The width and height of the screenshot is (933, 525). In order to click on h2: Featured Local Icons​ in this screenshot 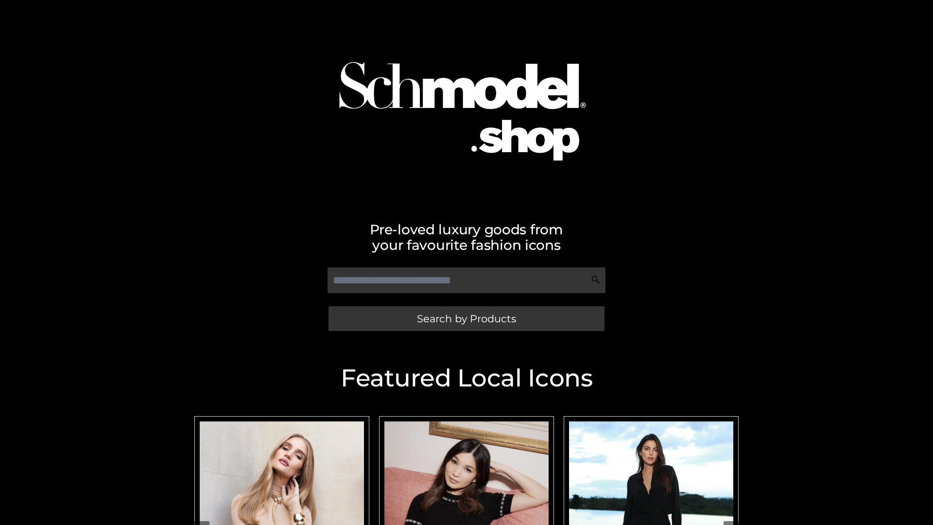, I will do `click(466, 378)`.